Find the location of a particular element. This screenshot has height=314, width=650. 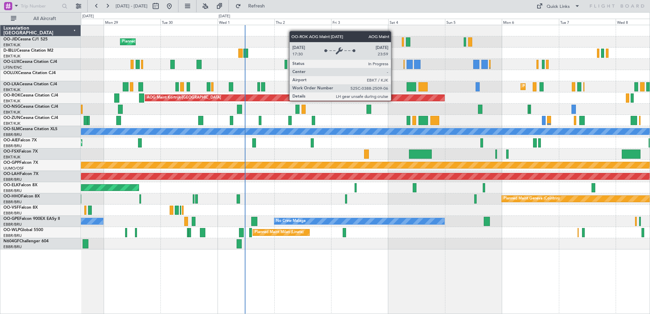

a: OO-LUXCessna Citation CJ4 is located at coordinates (30, 62).